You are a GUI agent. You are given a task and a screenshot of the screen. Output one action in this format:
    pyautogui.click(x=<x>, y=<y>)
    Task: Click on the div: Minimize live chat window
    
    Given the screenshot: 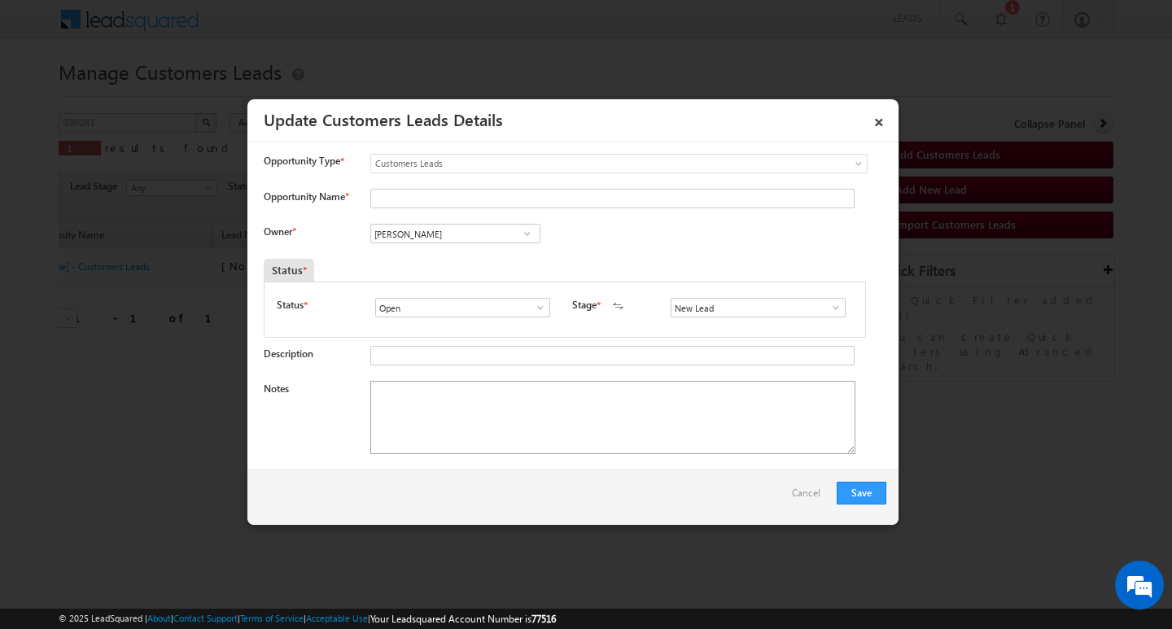 What is the action you would take?
    pyautogui.click(x=286, y=28)
    